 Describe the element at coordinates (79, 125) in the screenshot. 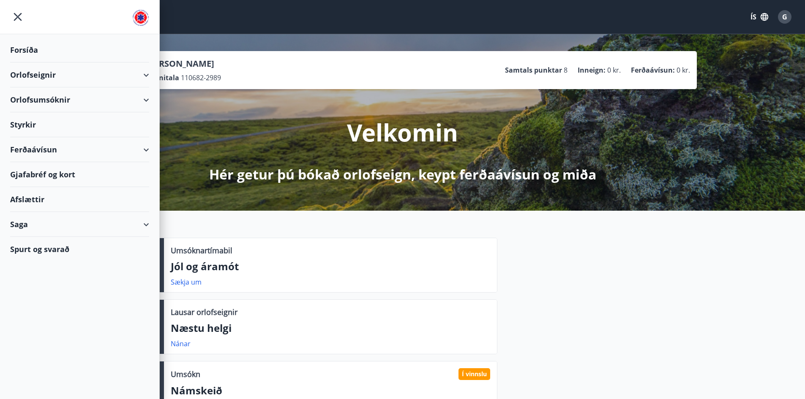

I see `div: Styrkir` at that location.